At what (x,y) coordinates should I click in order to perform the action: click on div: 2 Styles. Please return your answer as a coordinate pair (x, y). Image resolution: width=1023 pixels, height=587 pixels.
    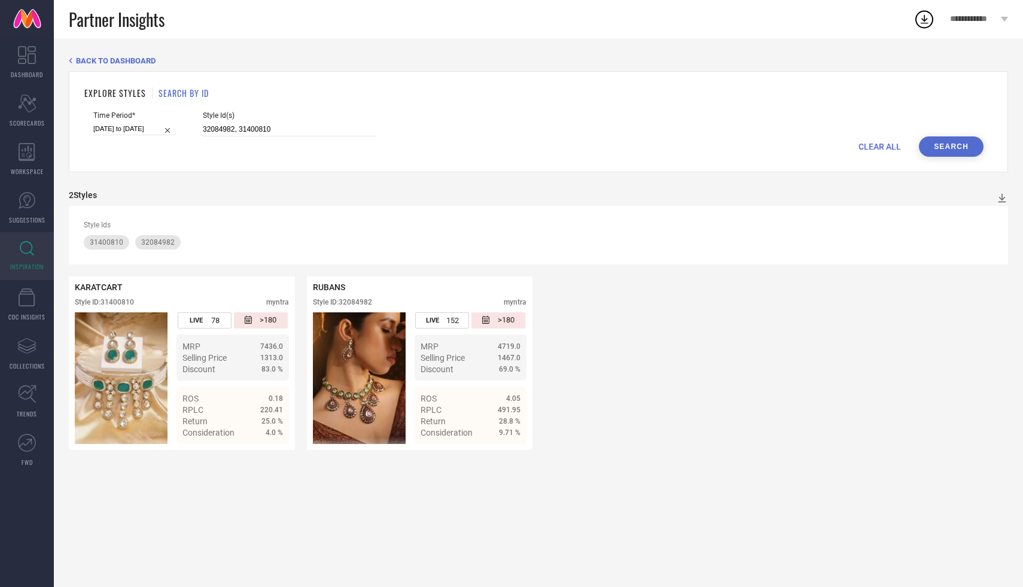
    Looking at the image, I should click on (83, 195).